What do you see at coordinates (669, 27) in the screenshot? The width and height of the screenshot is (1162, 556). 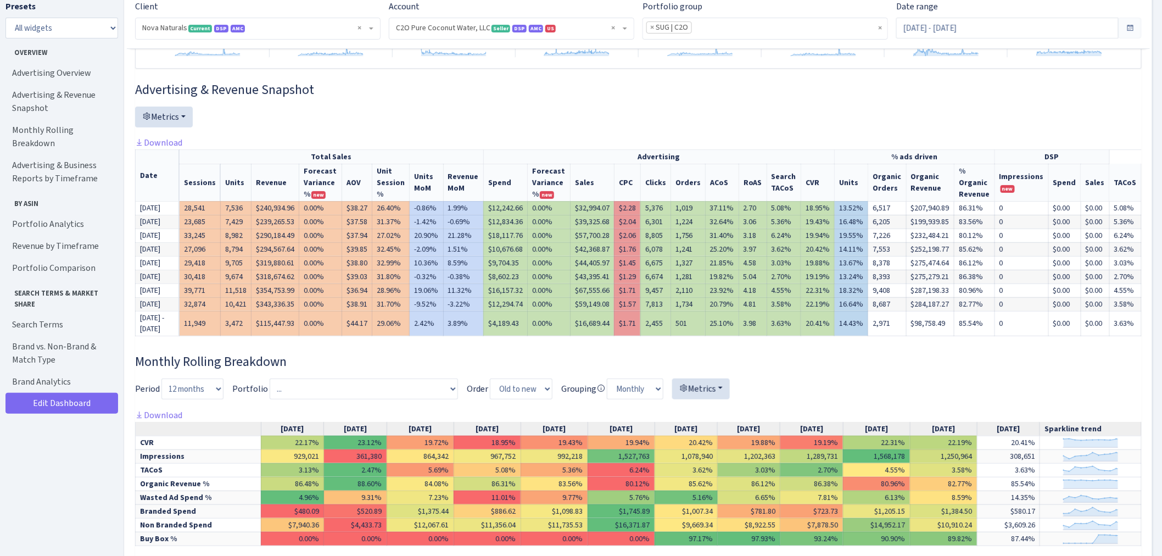 I see `li: SUG | C2O` at bounding box center [669, 27].